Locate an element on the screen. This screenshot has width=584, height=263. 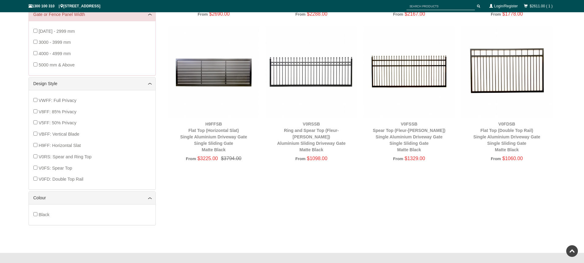
span: $2288.00 is located at coordinates (317, 14).